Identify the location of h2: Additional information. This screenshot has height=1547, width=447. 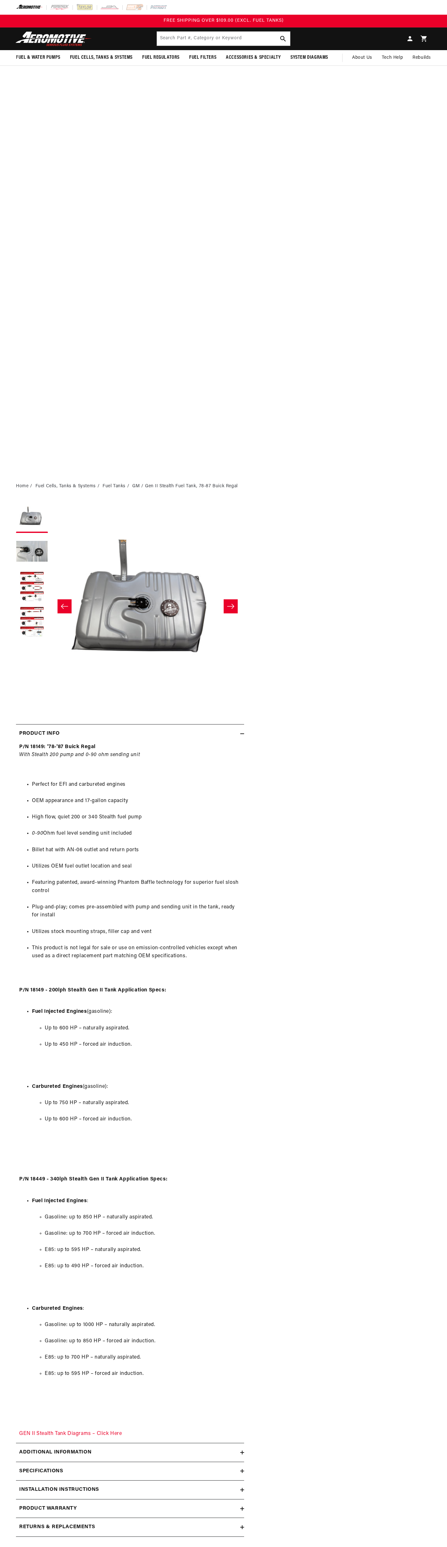
(55, 1453).